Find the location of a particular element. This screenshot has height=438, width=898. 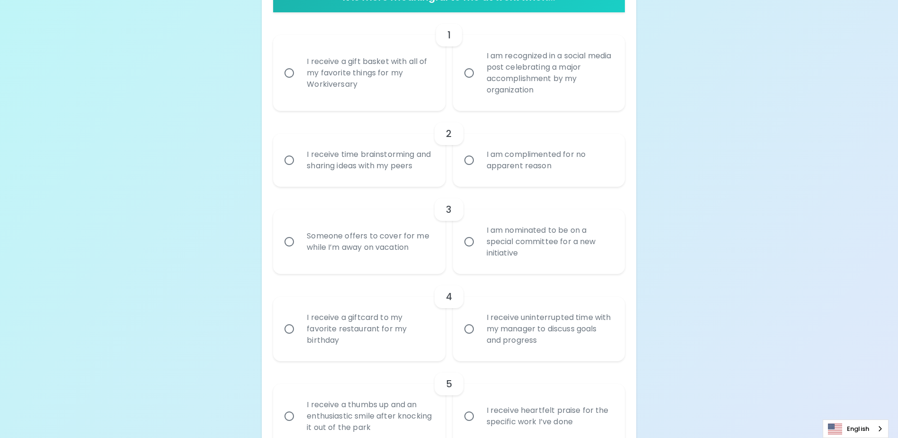

h6: 4 is located at coordinates (449, 296).